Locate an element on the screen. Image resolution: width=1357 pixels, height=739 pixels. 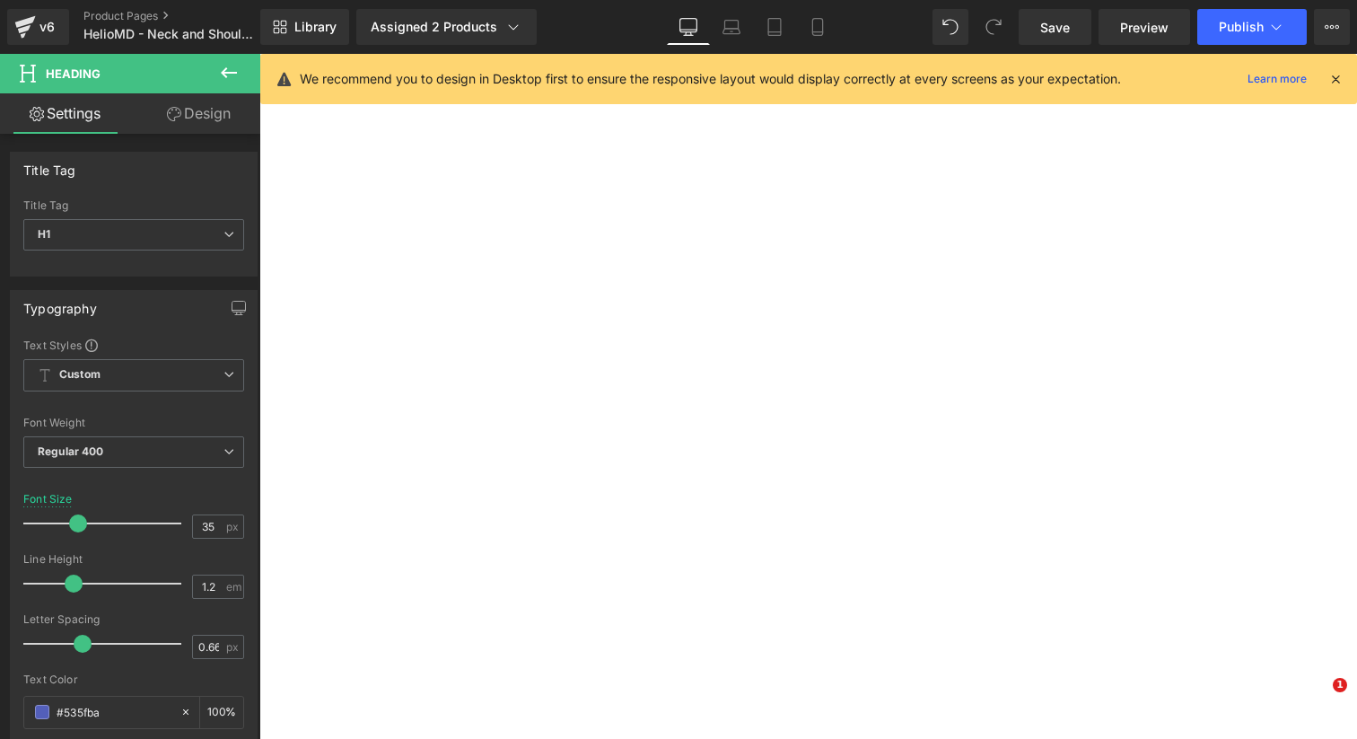
span: em is located at coordinates (233, 586).